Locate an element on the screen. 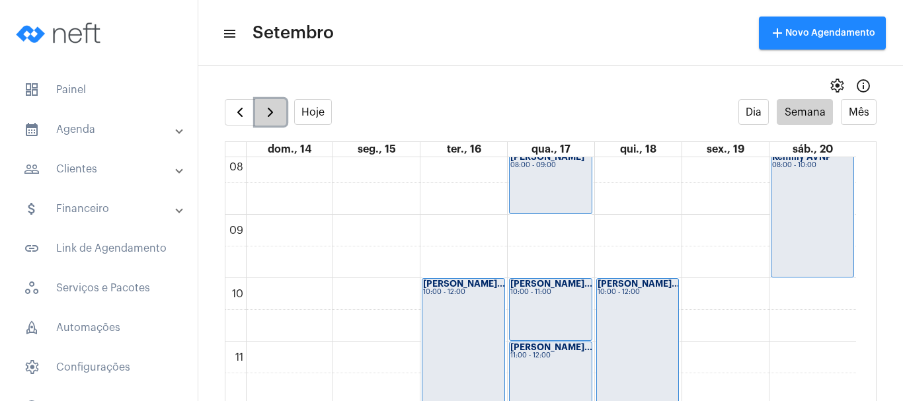  mat-panel-title: Agenda is located at coordinates (100, 130).